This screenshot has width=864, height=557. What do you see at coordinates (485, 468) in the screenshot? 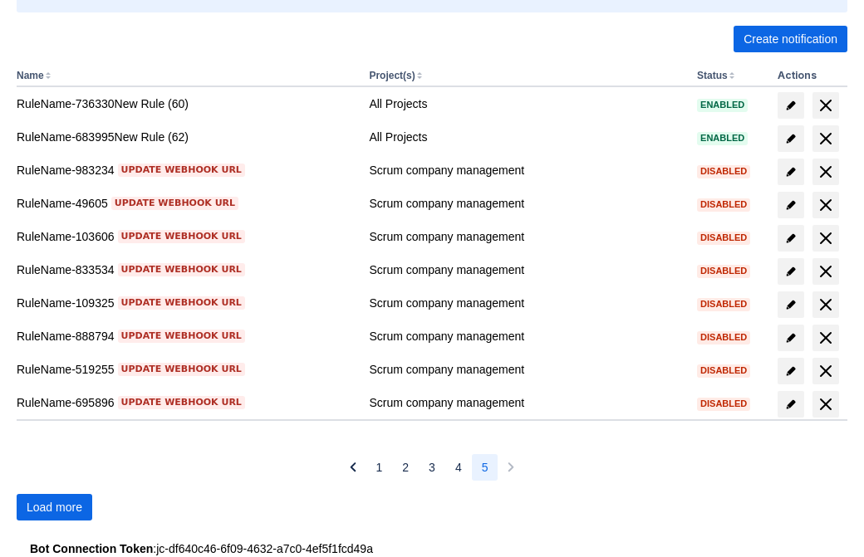
I see `button: Page 5` at bounding box center [485, 468].